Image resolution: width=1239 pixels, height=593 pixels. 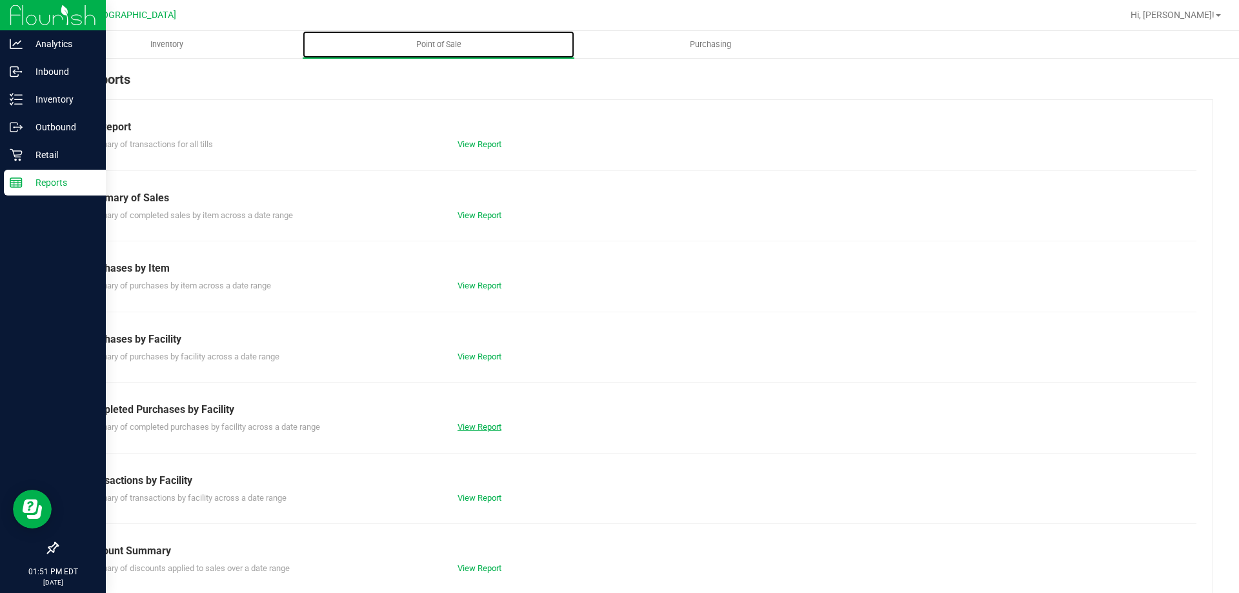 What do you see at coordinates (61, 99) in the screenshot?
I see `p: Inventory` at bounding box center [61, 99].